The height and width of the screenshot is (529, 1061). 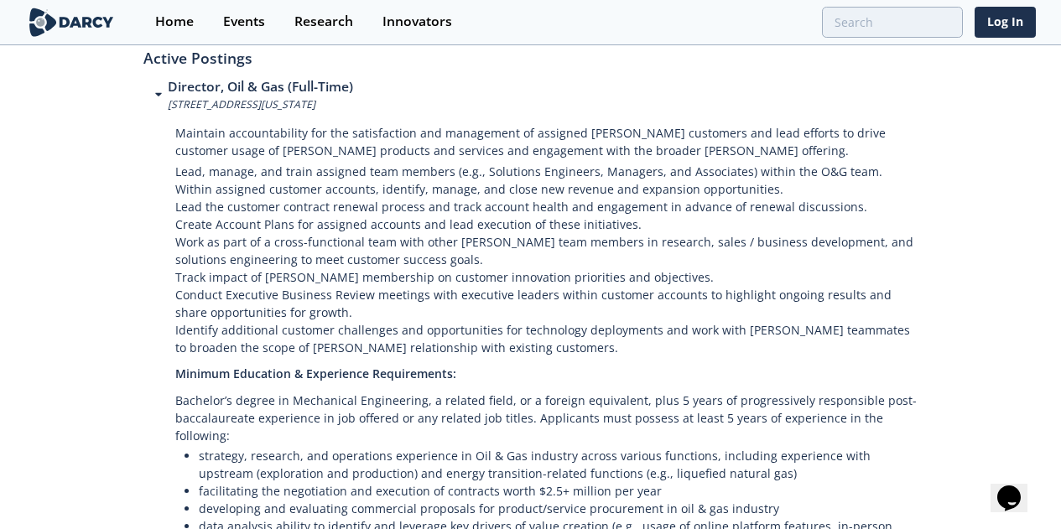 What do you see at coordinates (531, 50) in the screenshot?
I see `h2: Active Postings` at bounding box center [531, 50].